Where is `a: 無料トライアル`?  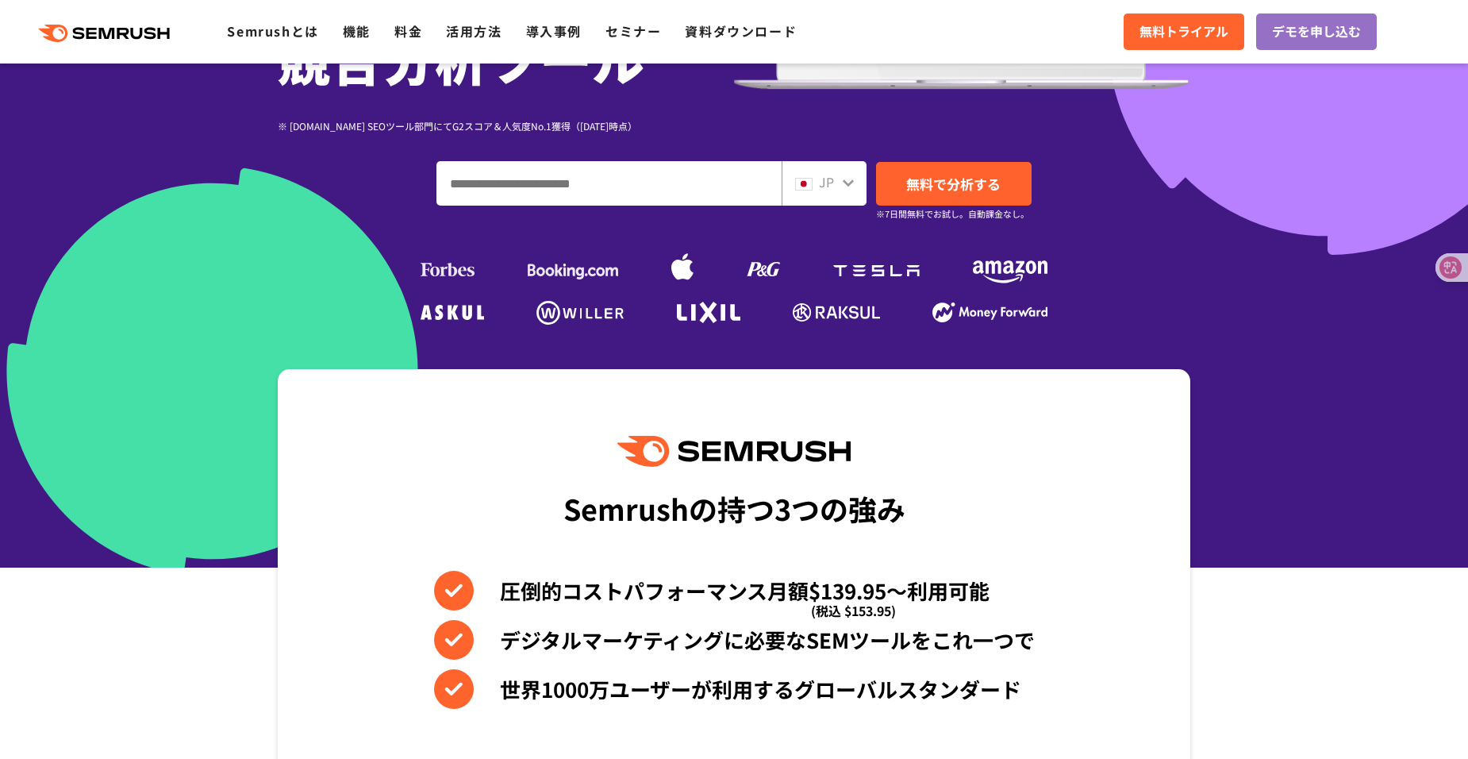
a: 無料トライアル is located at coordinates (1184, 32).